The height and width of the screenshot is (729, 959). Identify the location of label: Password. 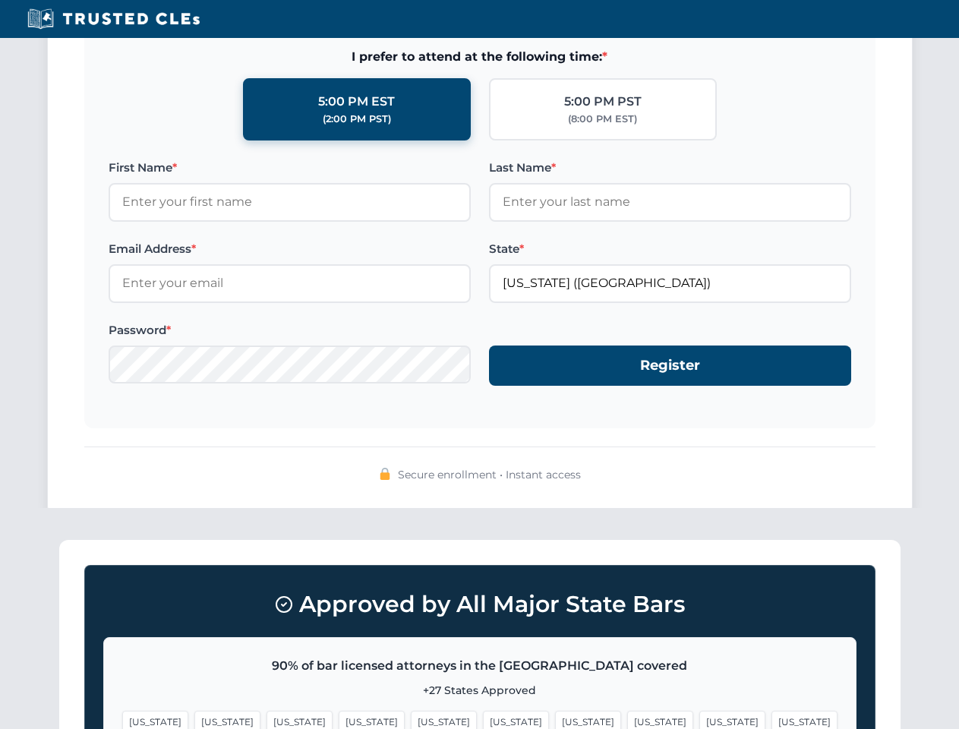
(289, 330).